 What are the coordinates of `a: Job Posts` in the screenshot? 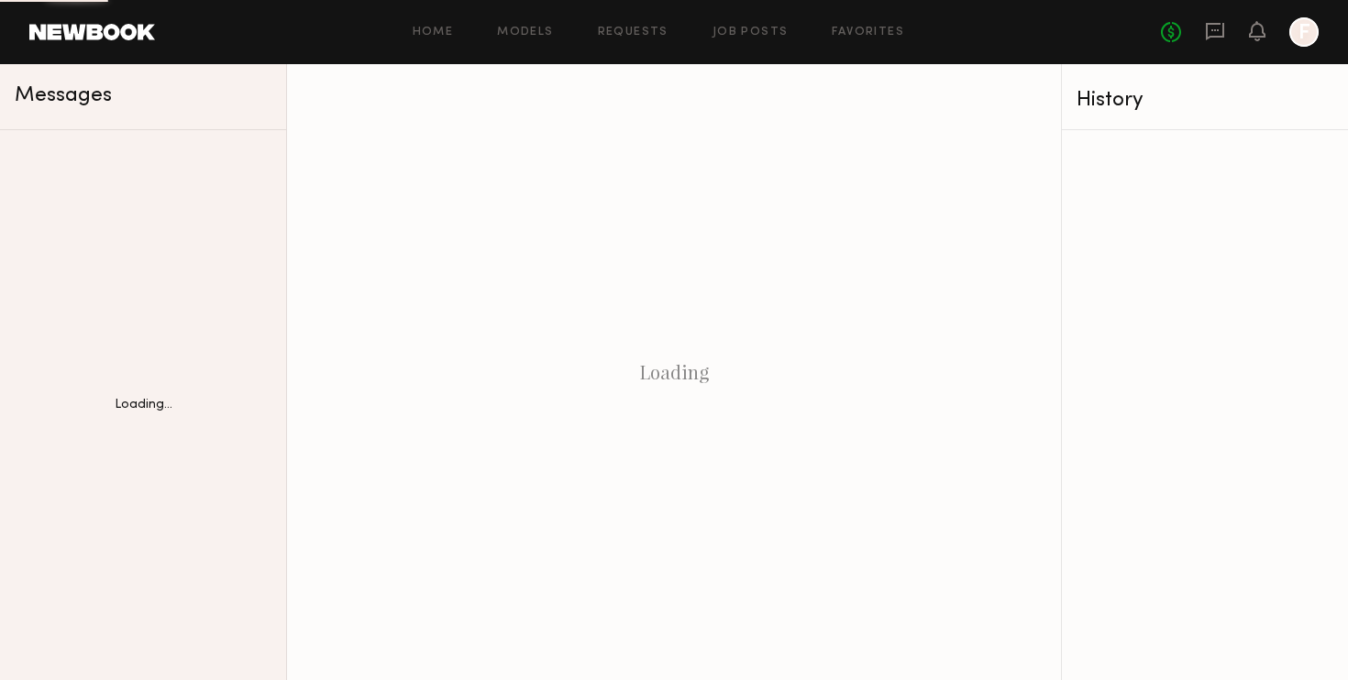 It's located at (750, 32).